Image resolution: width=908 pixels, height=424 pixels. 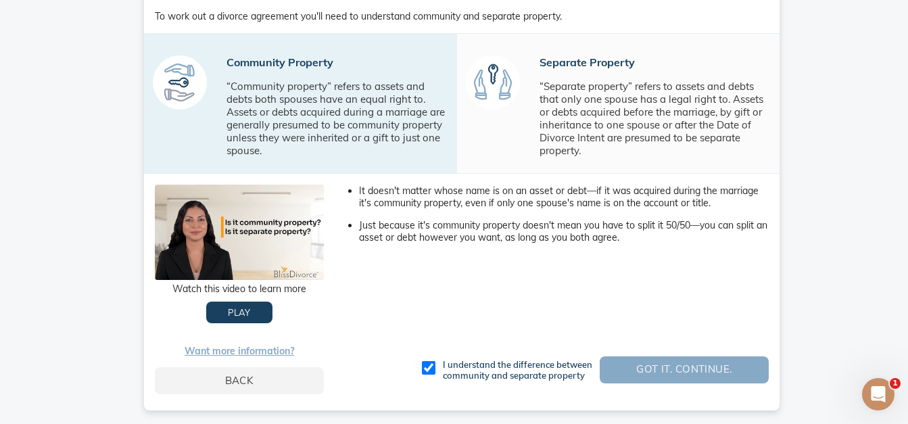 What do you see at coordinates (685, 369) in the screenshot?
I see `span: Got it. Continue.` at bounding box center [685, 369].